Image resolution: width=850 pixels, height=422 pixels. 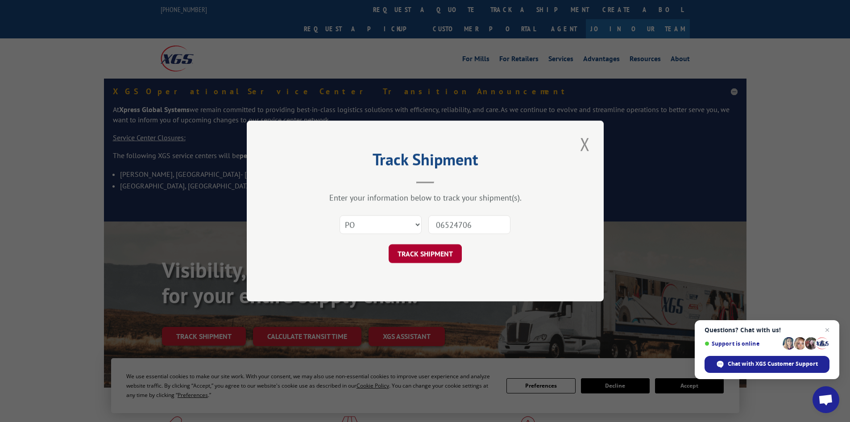 What do you see at coordinates (585, 144) in the screenshot?
I see `button: Close modal` at bounding box center [585, 144].